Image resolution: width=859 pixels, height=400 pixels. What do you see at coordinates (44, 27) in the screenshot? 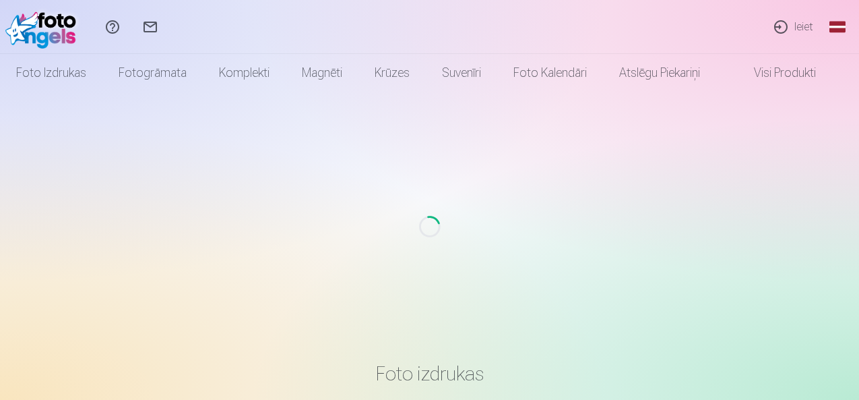
I see `img: /fa1` at bounding box center [44, 27].